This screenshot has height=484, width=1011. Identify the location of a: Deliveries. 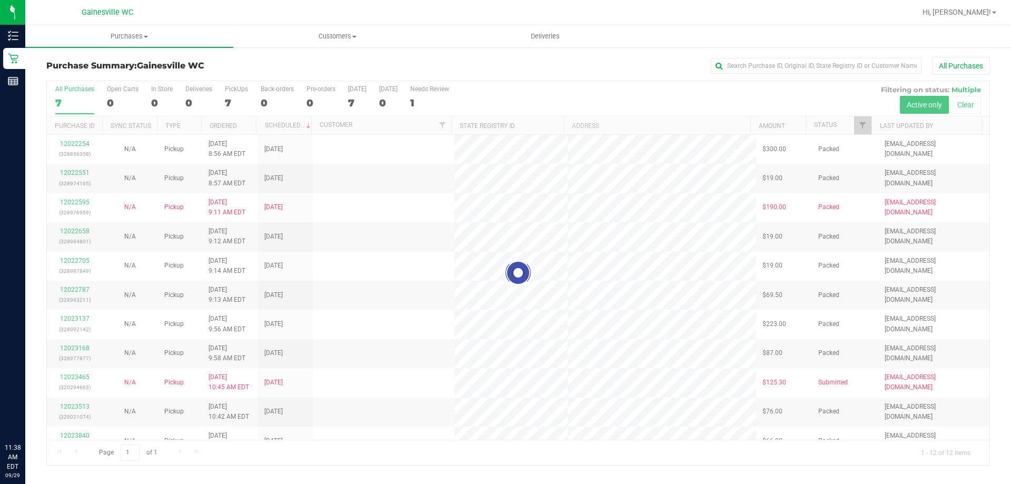
(545, 36).